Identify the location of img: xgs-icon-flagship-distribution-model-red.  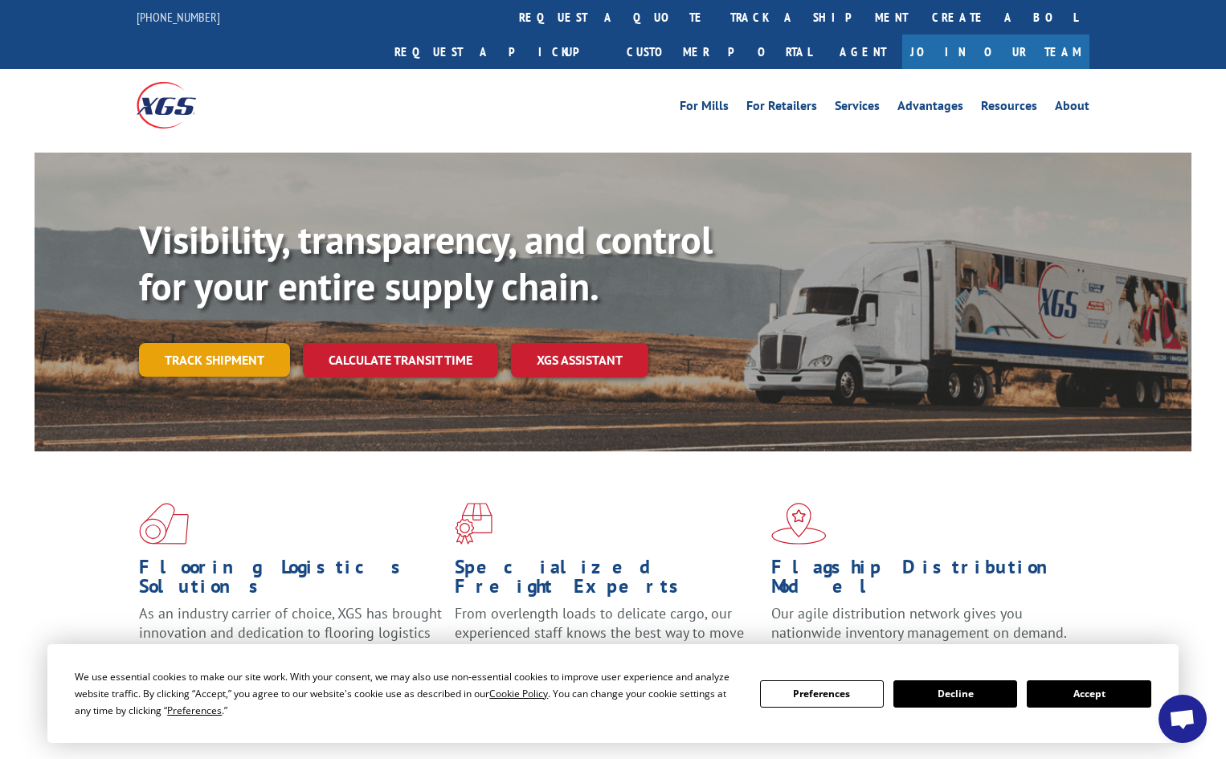
(798, 524).